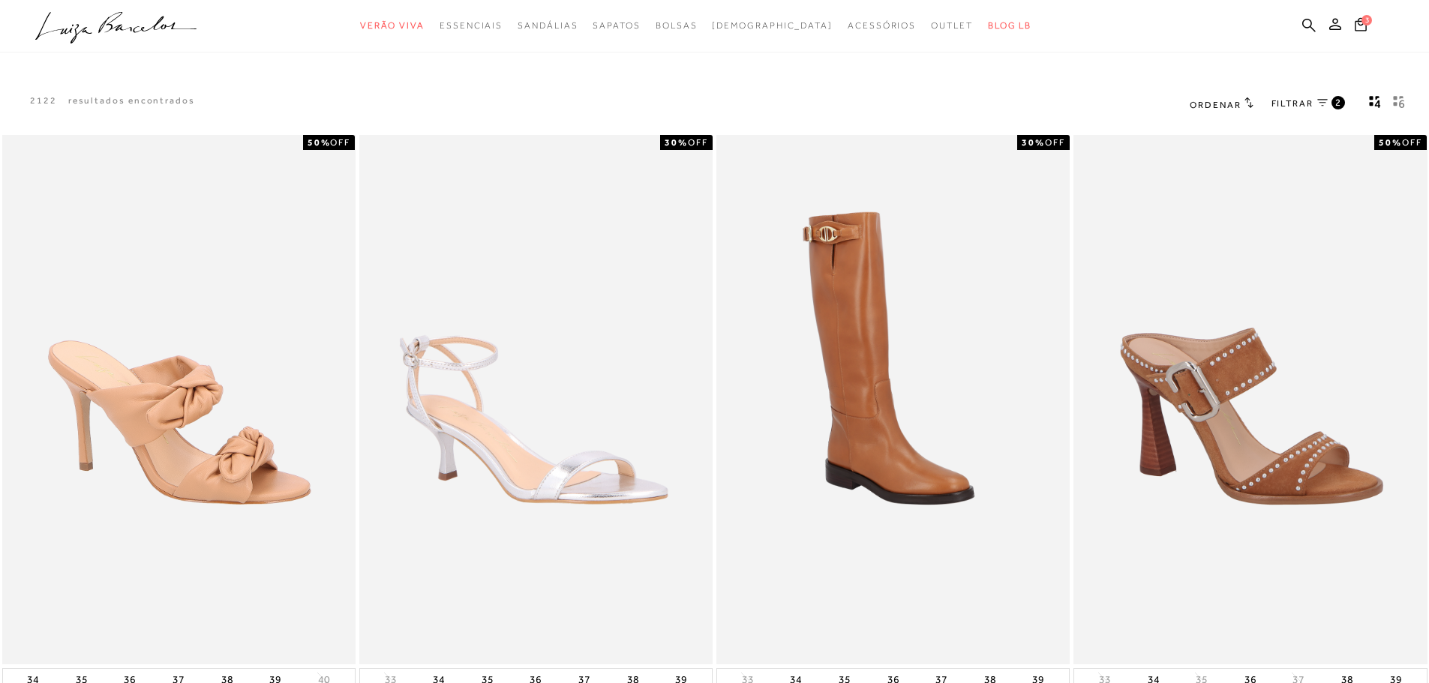  I want to click on img: MULE DE SALTO ALTO EM COURO BEGE COM LAÇOS, so click(179, 400).